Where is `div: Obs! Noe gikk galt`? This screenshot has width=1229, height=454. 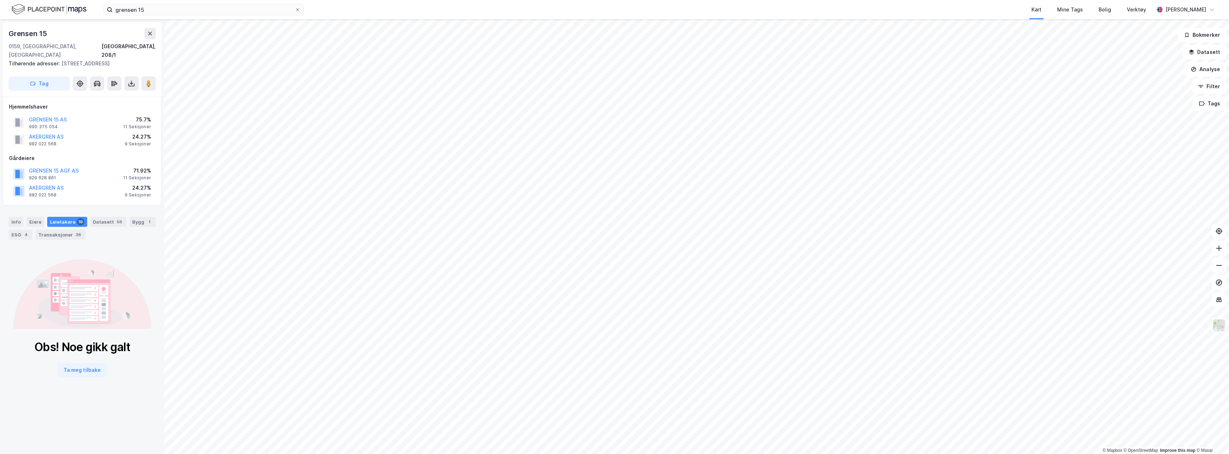
div: Obs! Noe gikk galt is located at coordinates (82, 347).